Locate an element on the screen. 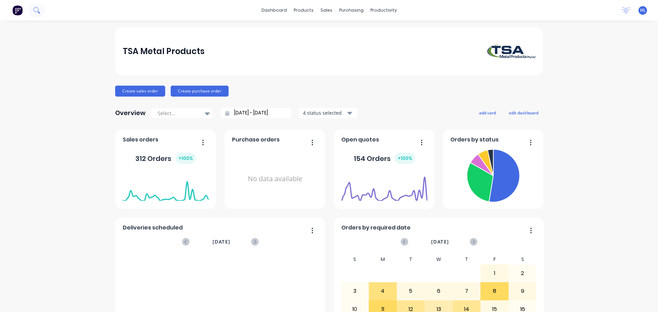 The image size is (658, 312). button: Create purchase order is located at coordinates (200, 91).